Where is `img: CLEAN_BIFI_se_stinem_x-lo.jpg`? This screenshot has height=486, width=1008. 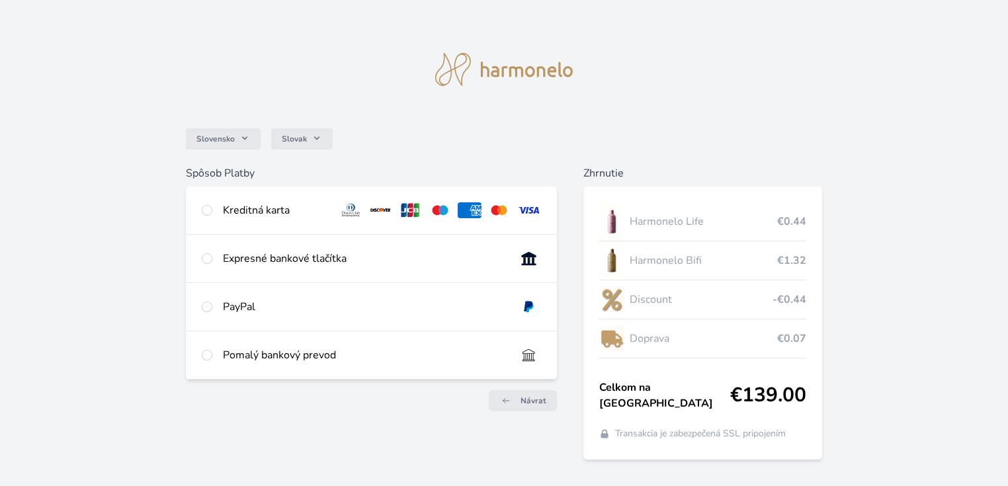
img: CLEAN_BIFI_se_stinem_x-lo.jpg is located at coordinates (612, 261).